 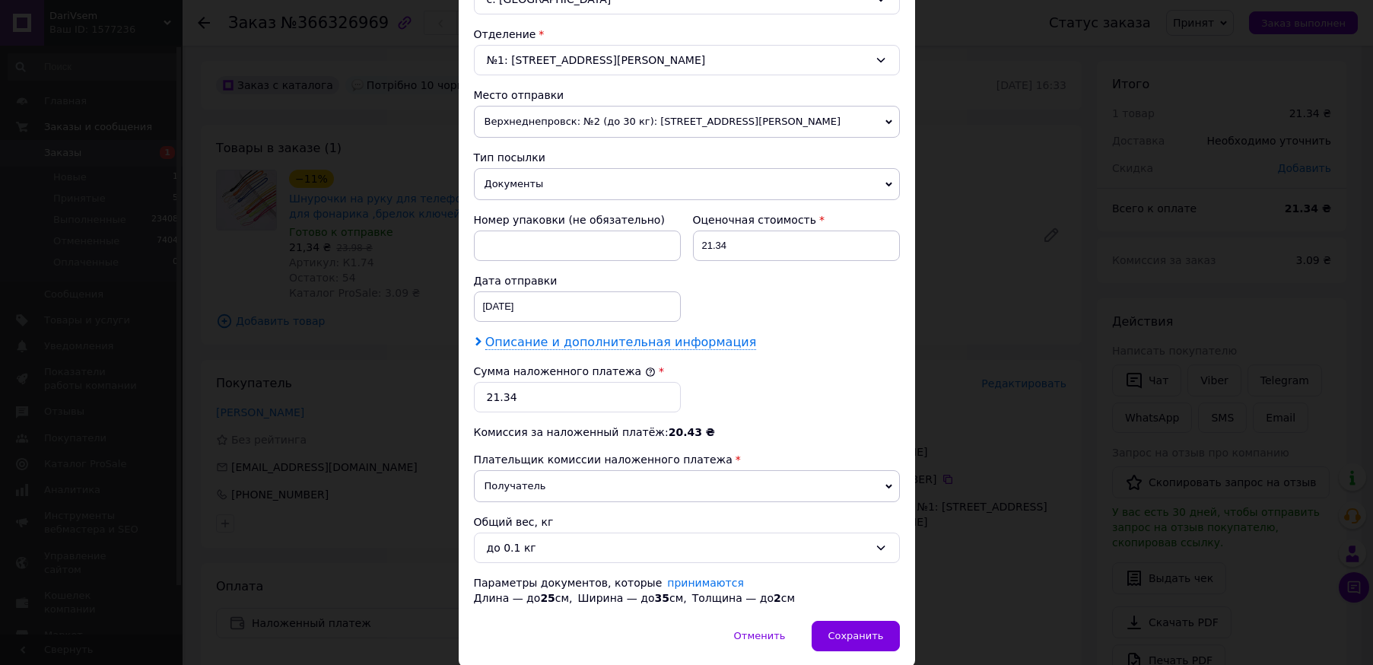 I want to click on div: Комиссия за наложенный платёж:, so click(x=687, y=432).